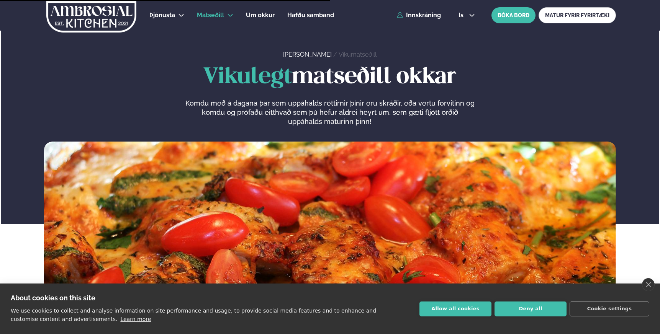 This screenshot has width=660, height=334. Describe the element at coordinates (577, 15) in the screenshot. I see `a: MATUR FYRIR FYRIRTÆKI` at that location.